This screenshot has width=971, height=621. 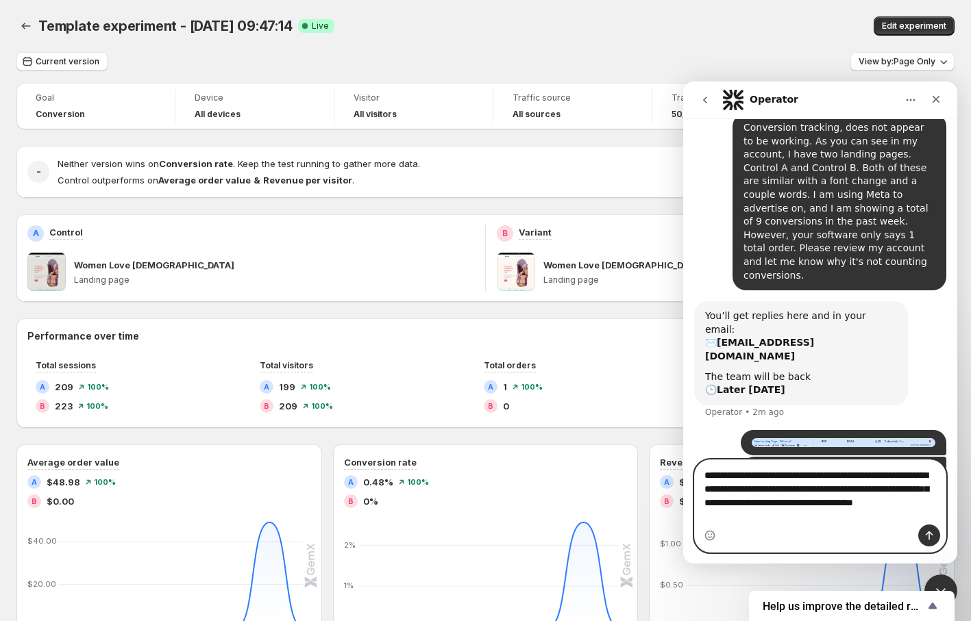 I want to click on span: Live, so click(x=320, y=26).